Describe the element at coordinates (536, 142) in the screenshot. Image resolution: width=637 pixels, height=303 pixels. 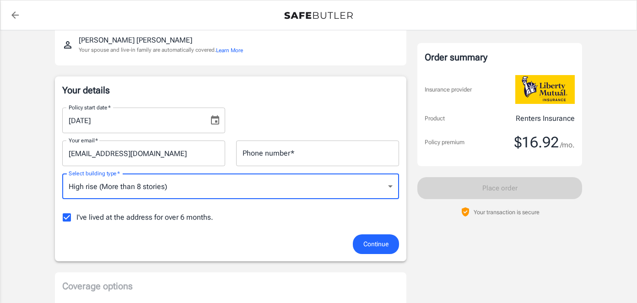
I see `span: $16.92` at that location.